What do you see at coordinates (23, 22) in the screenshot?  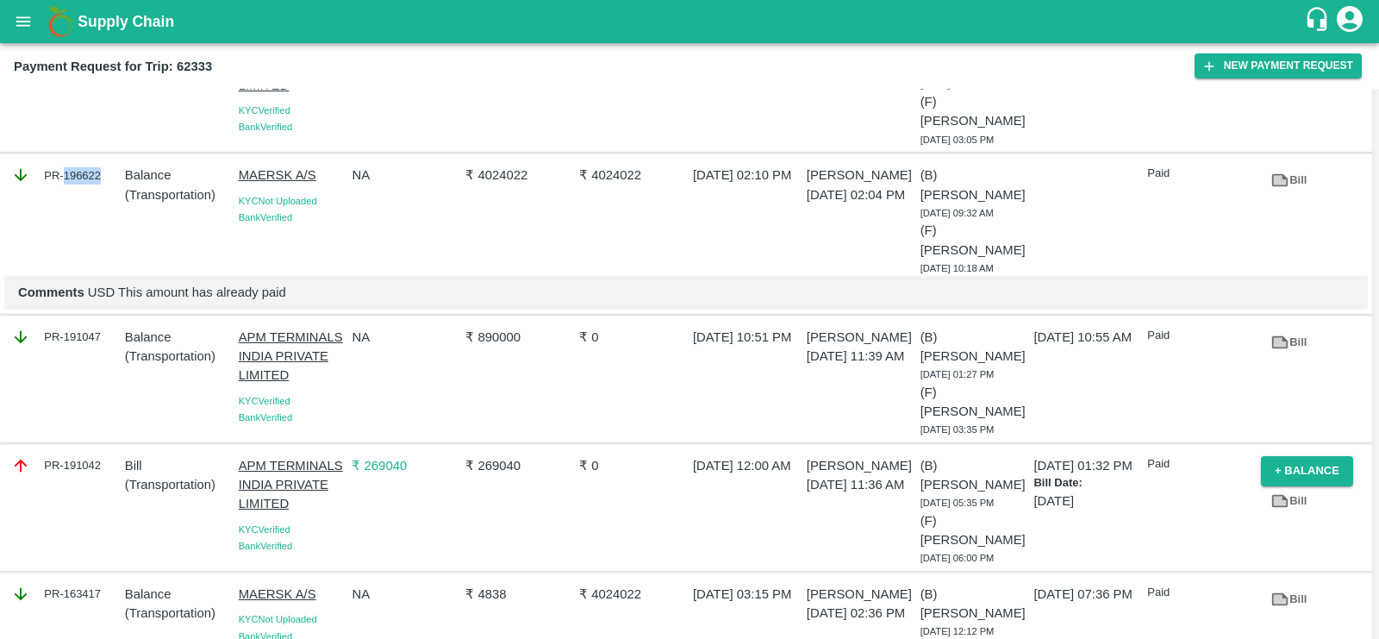 I see `button: open drawer` at bounding box center [23, 22].